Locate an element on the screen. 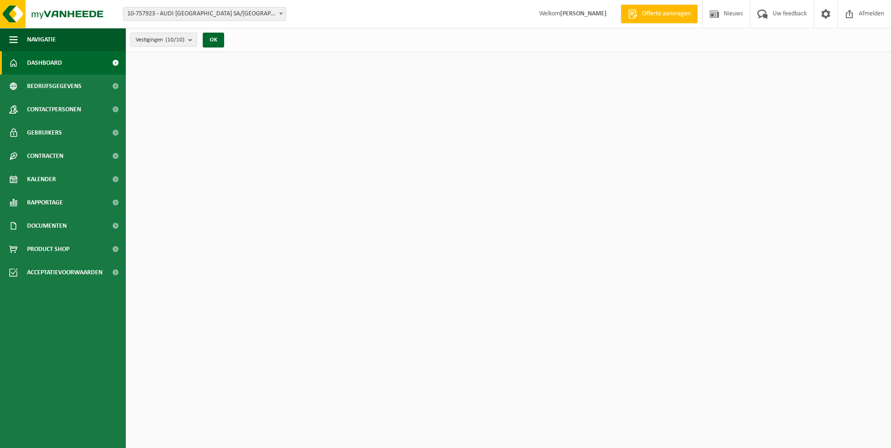 The height and width of the screenshot is (448, 891). span: Navigatie is located at coordinates (41, 40).